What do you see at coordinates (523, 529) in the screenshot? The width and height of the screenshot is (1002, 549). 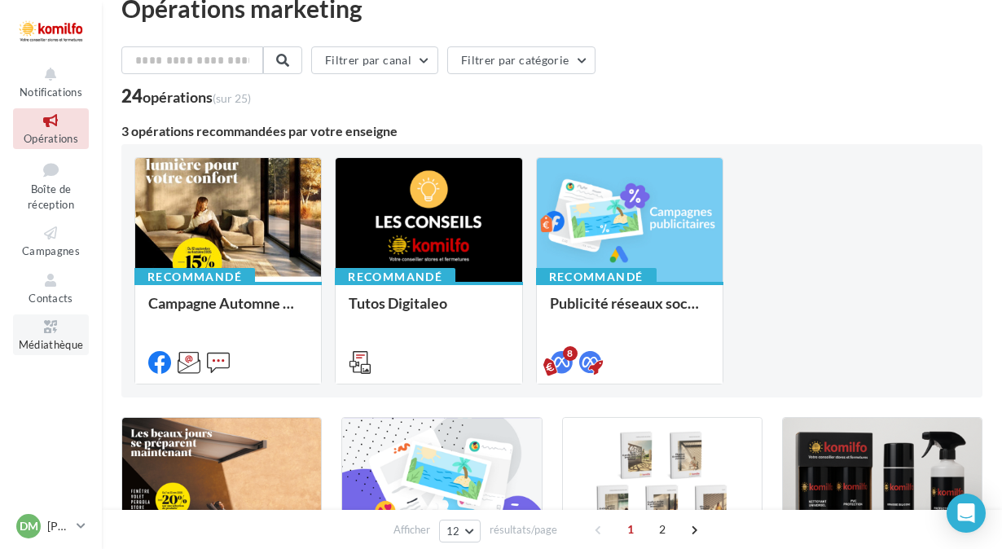 I see `span: résultats/page` at bounding box center [523, 529].